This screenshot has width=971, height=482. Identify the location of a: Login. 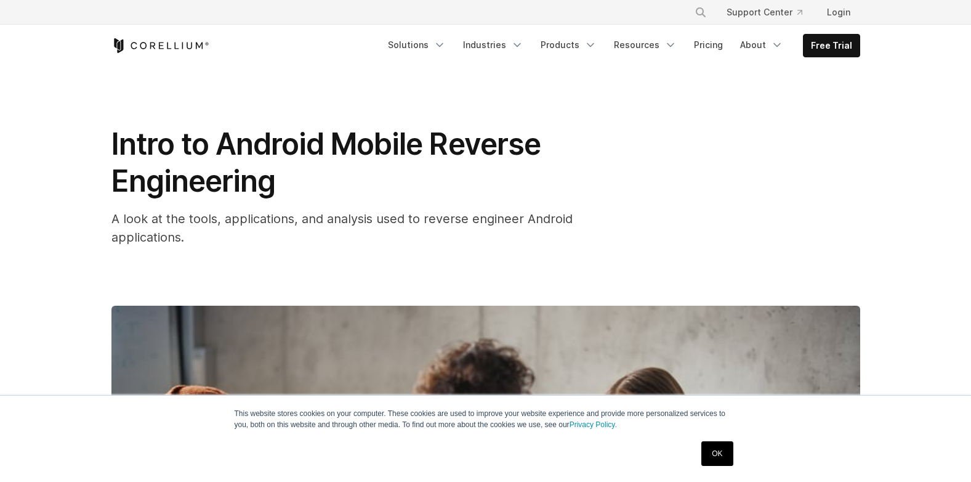
(839, 12).